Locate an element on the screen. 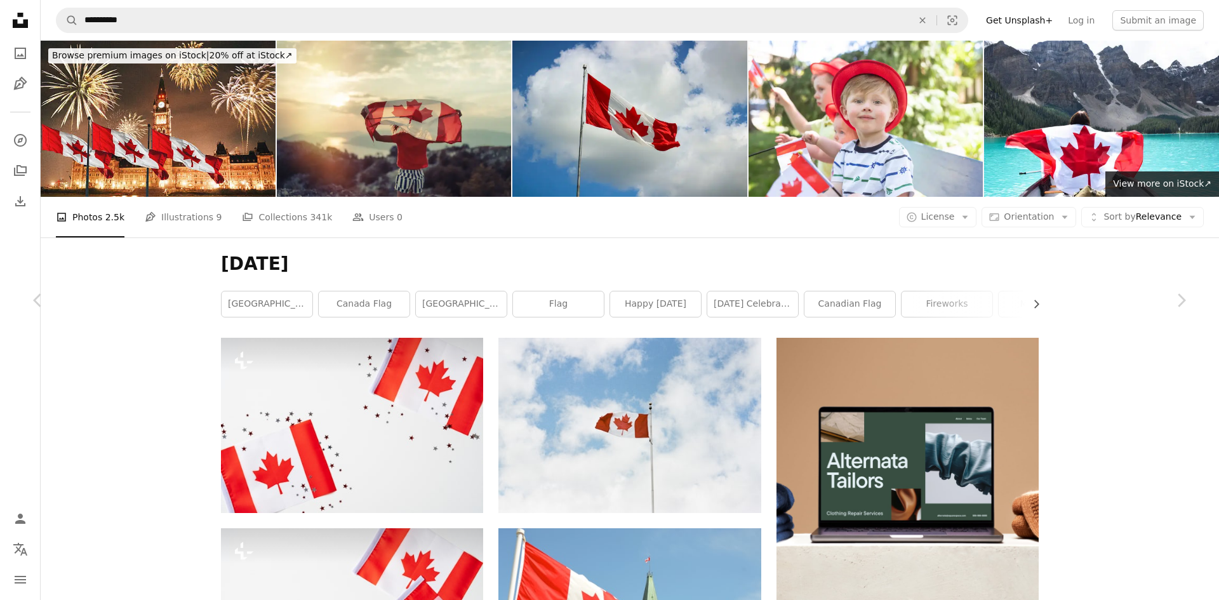  img: Three young siblings sit on a park bench and wave Canadian flags is located at coordinates (866, 119).